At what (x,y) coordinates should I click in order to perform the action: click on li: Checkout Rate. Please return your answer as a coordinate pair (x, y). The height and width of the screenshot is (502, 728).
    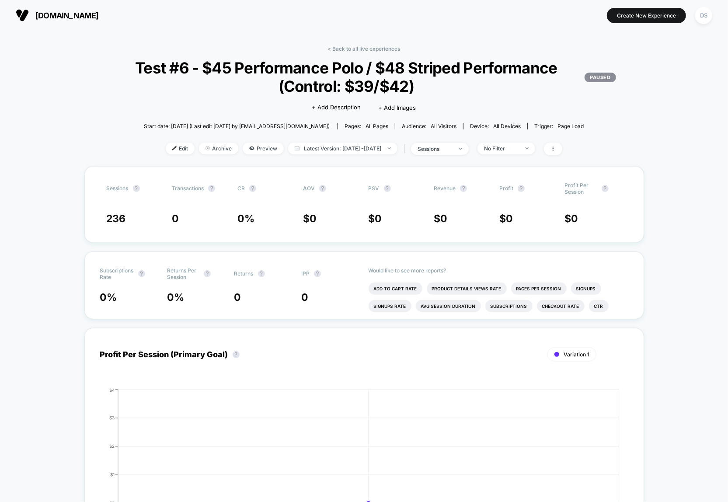
    Looking at the image, I should click on (561, 306).